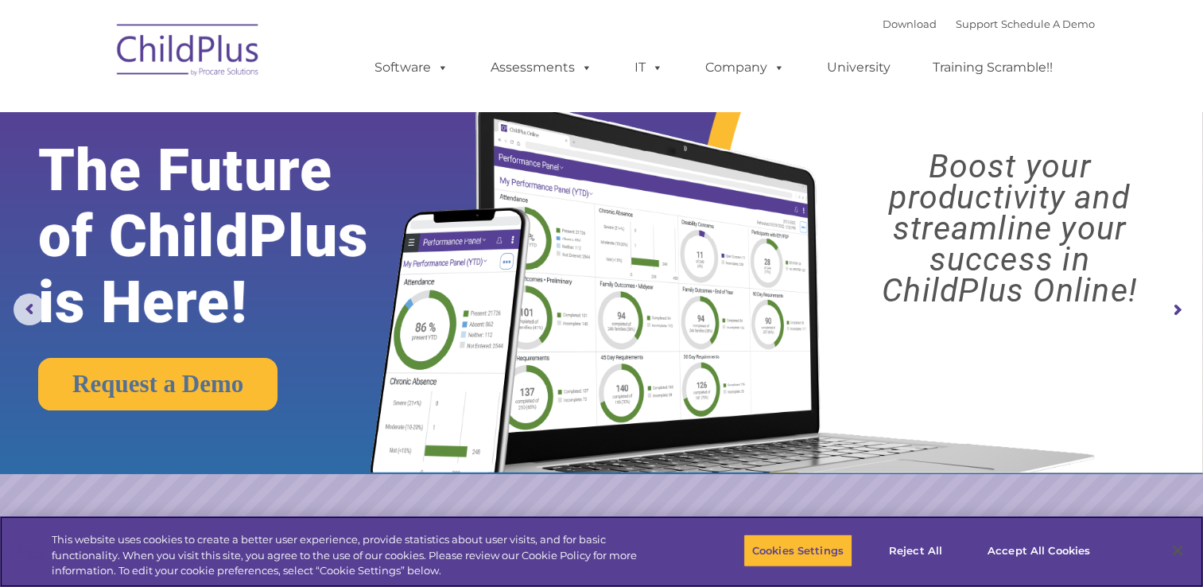  What do you see at coordinates (649, 68) in the screenshot?
I see `a: IT` at bounding box center [649, 68].